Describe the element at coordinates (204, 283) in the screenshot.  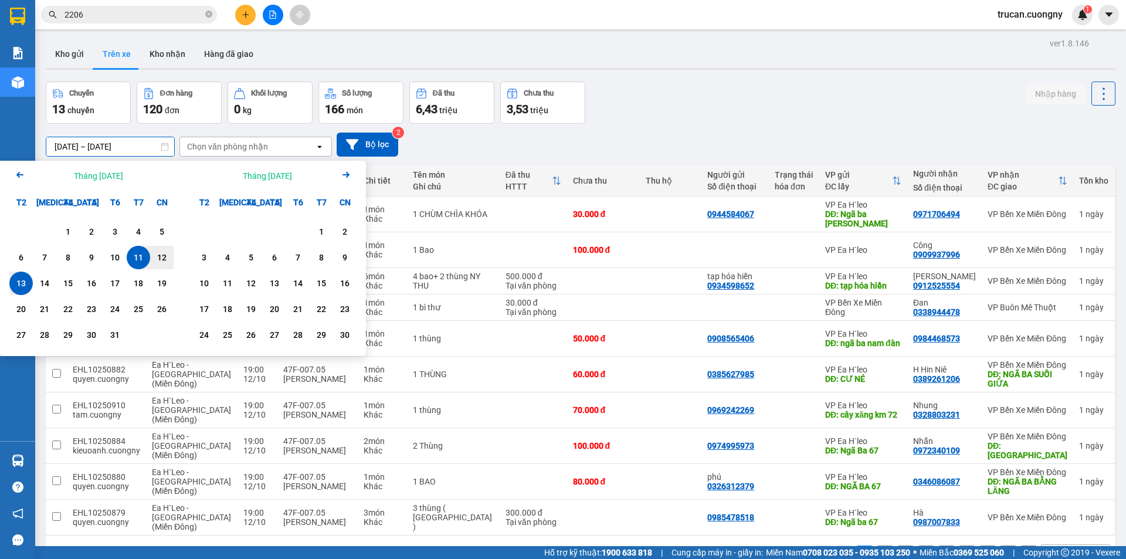
I see `div: Choose Thứ Hai, tháng 11 10 2025. It's available.` at that location.